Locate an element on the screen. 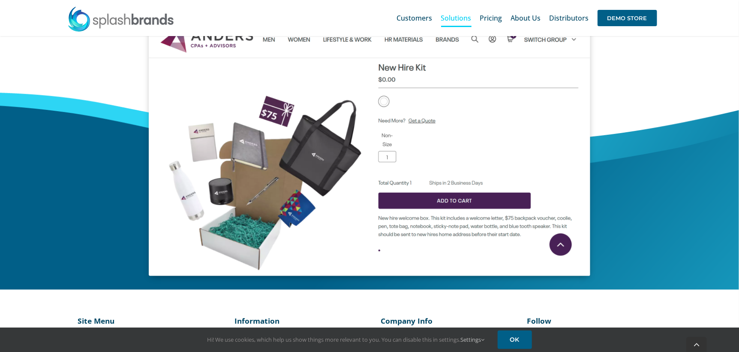  p: Site Menu is located at coordinates (117, 320).